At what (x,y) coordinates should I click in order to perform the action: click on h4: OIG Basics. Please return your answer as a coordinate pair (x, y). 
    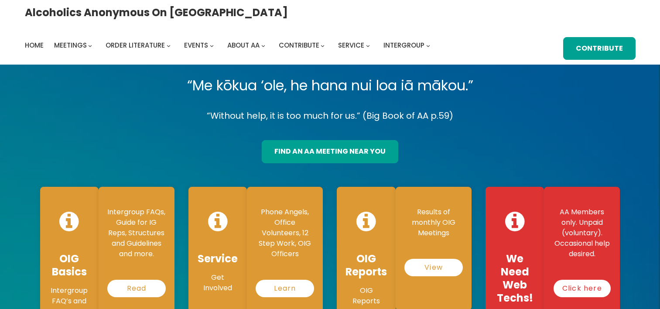
    Looking at the image, I should click on (69, 265).